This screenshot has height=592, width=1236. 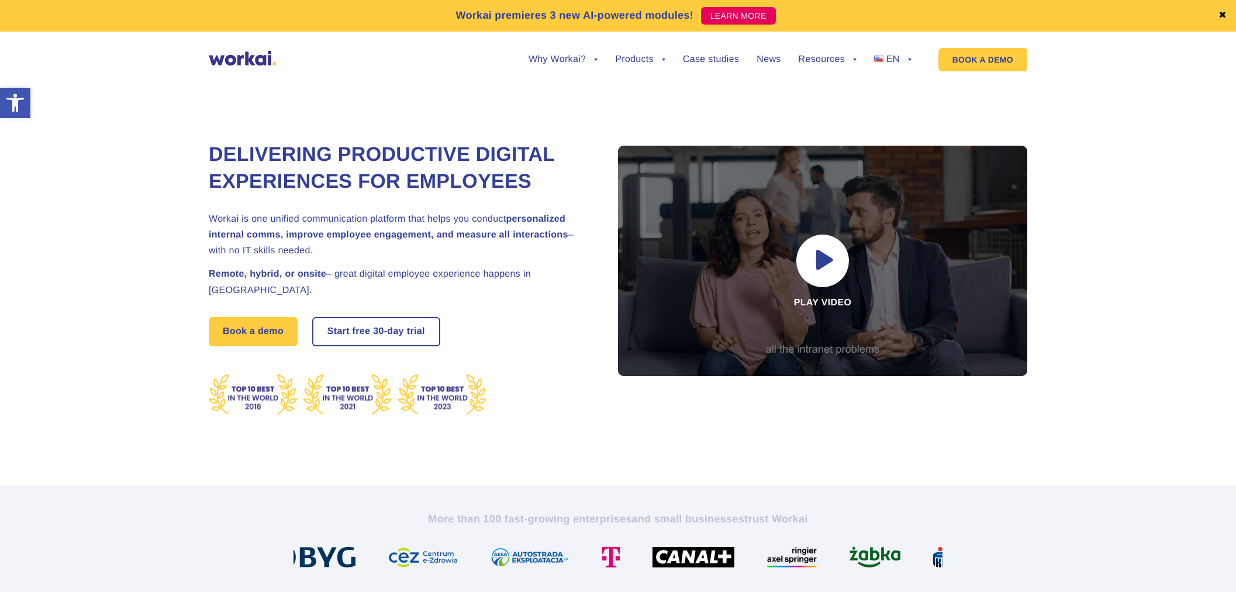 What do you see at coordinates (640, 60) in the screenshot?
I see `a: Products` at bounding box center [640, 60].